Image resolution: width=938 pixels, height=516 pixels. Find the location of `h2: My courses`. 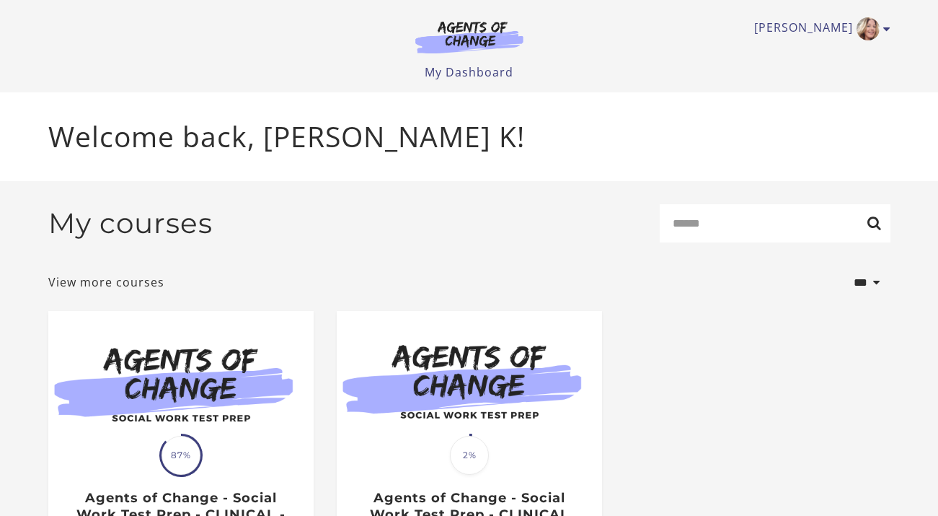

h2: My courses is located at coordinates (131, 223).